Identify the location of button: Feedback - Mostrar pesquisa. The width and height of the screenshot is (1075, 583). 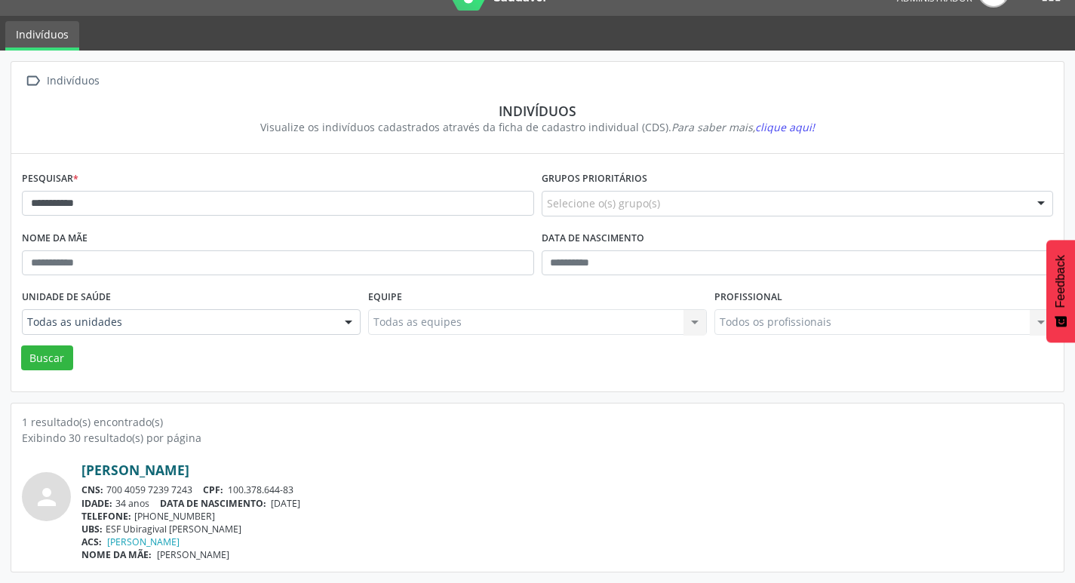
(1060, 291).